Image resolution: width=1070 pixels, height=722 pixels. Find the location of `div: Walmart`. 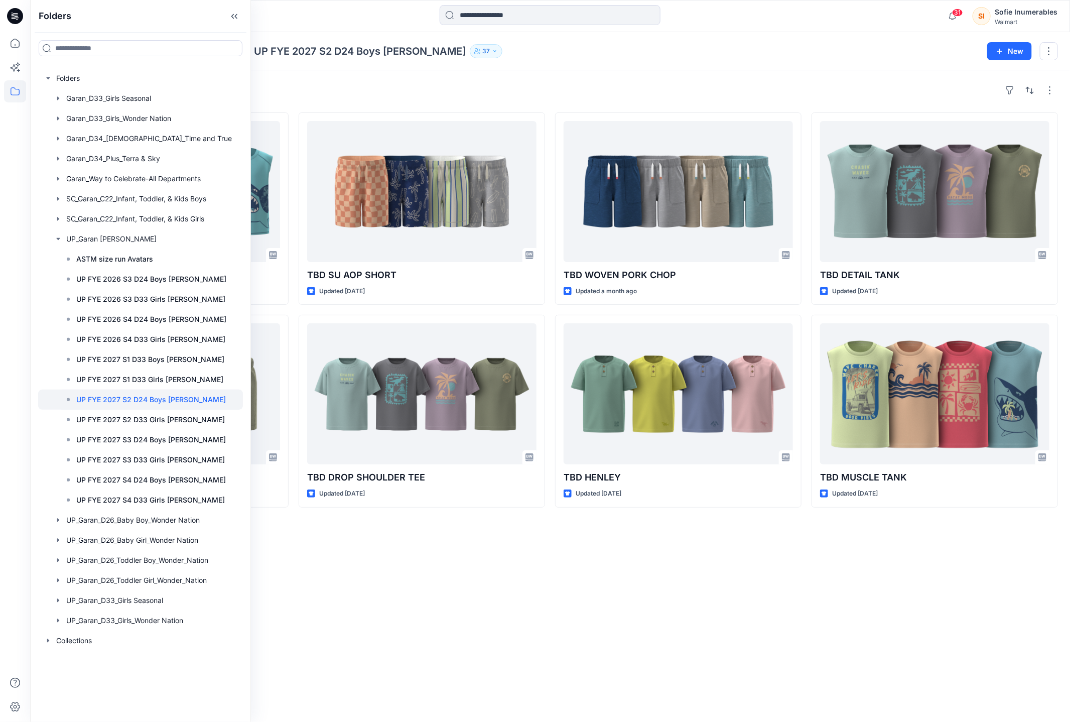

div: Walmart is located at coordinates (1026, 22).